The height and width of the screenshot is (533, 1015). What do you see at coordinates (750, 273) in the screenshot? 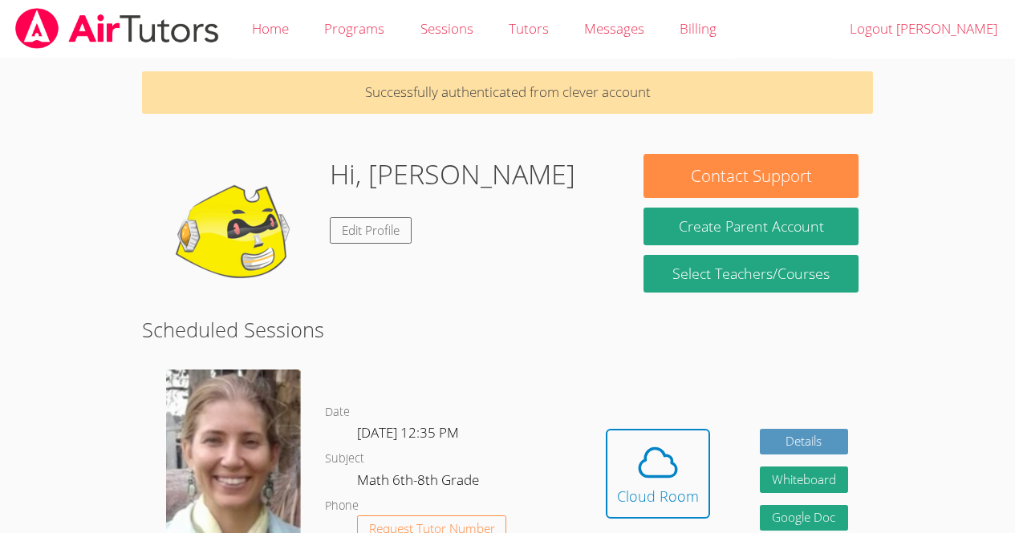
I see `a: Select Teachers/Courses` at bounding box center [750, 273].